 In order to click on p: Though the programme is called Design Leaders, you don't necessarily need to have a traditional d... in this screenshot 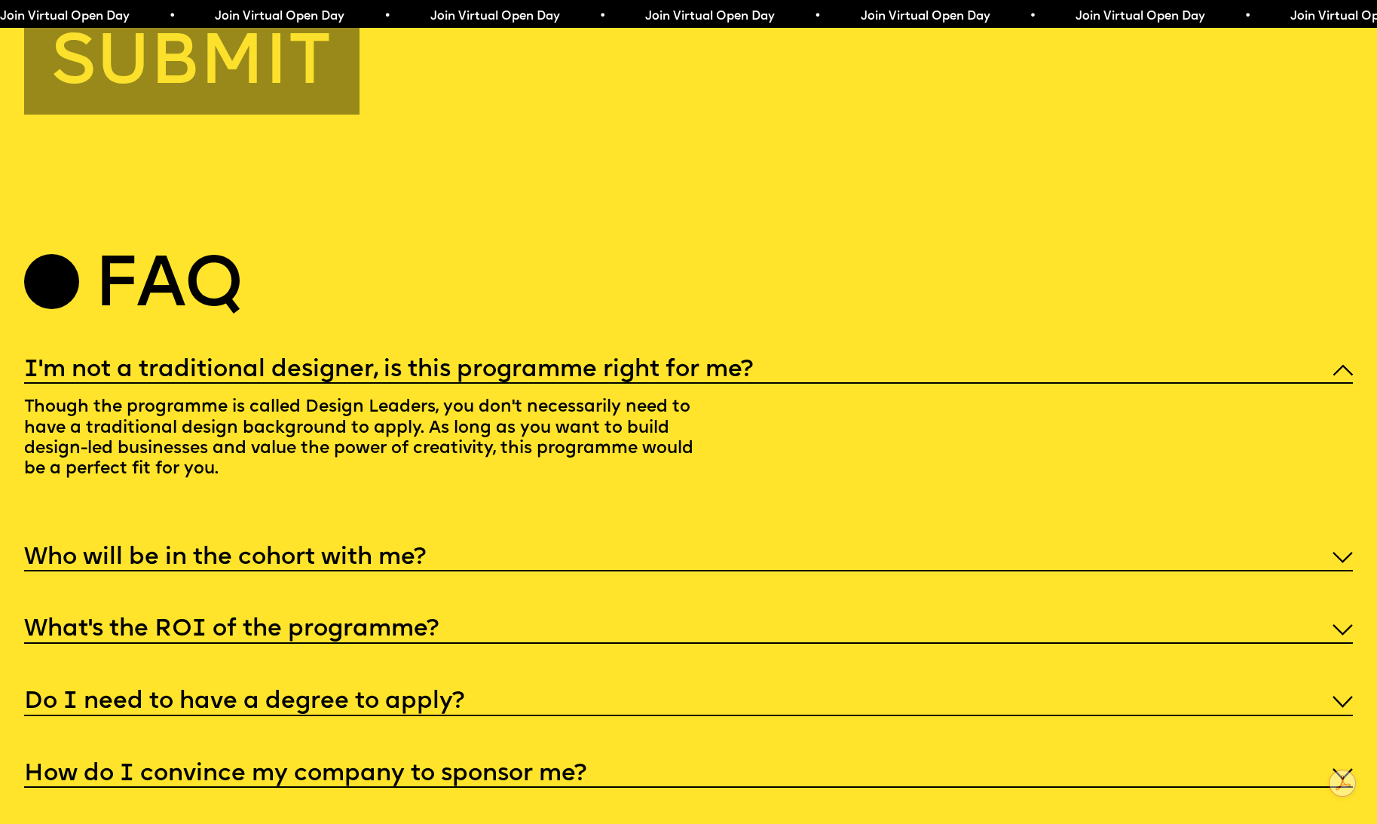, I will do `click(368, 441)`.